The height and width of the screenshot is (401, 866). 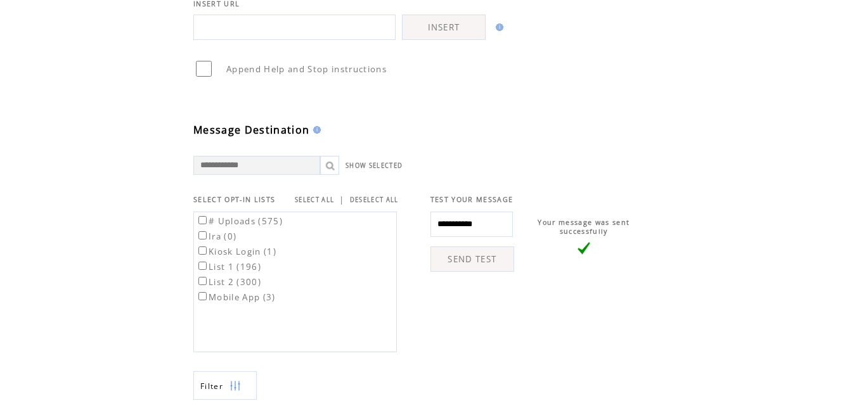 What do you see at coordinates (236, 297) in the screenshot?
I see `label: Mobile App (3)` at bounding box center [236, 297].